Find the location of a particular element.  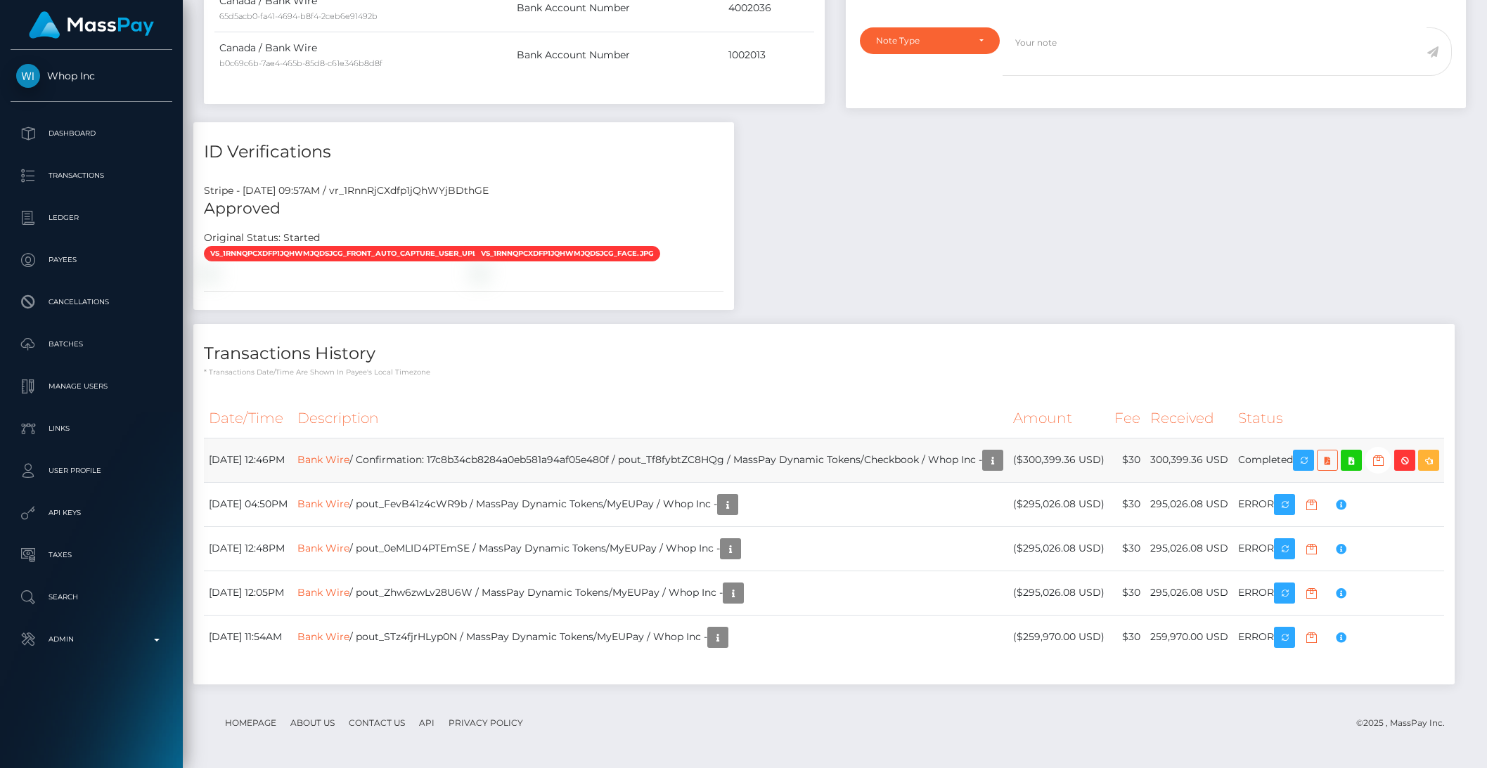

a: Admin is located at coordinates (91, 640).